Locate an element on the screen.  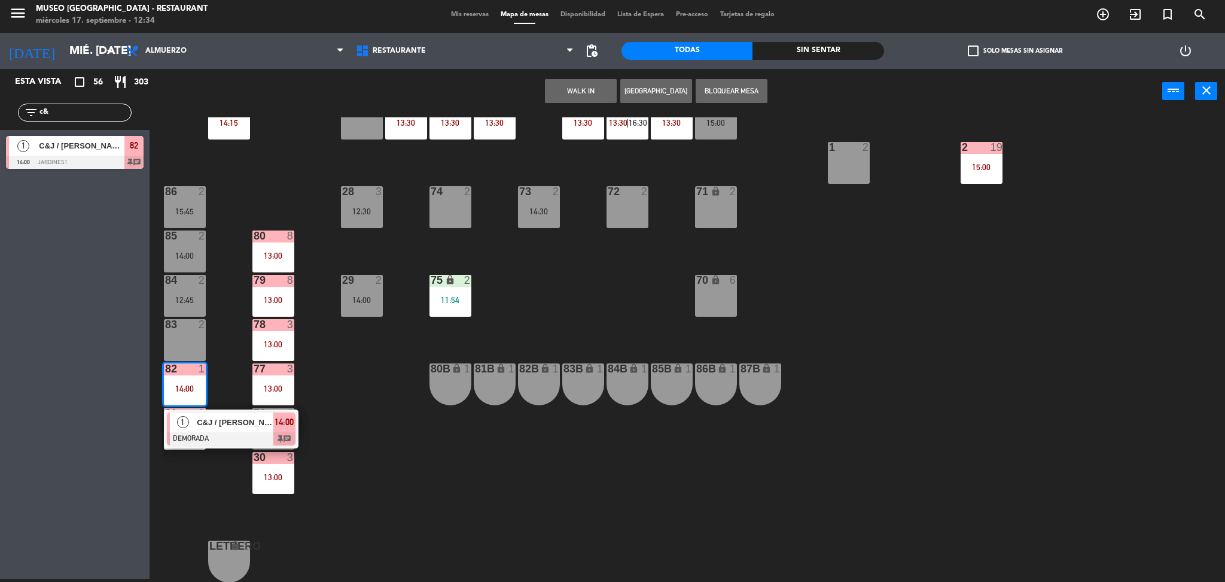
input: Filtrar por nombre... is located at coordinates (84, 112).